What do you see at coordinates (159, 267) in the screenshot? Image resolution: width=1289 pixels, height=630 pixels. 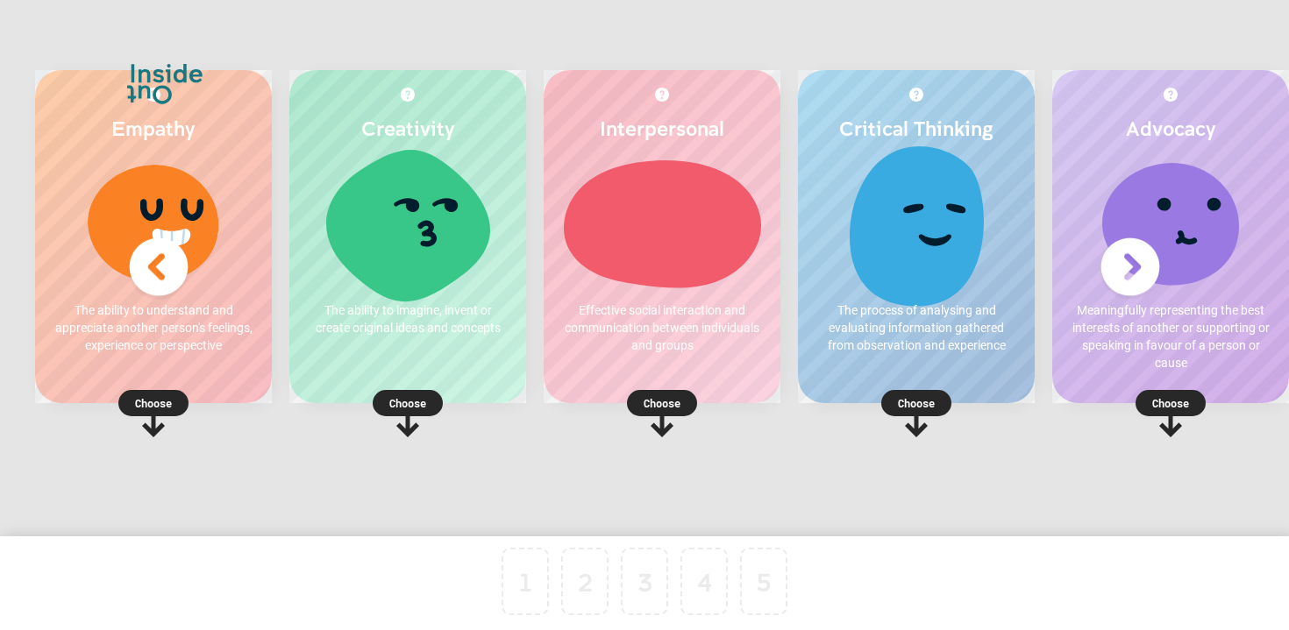 I see `img: Previous` at bounding box center [159, 267].